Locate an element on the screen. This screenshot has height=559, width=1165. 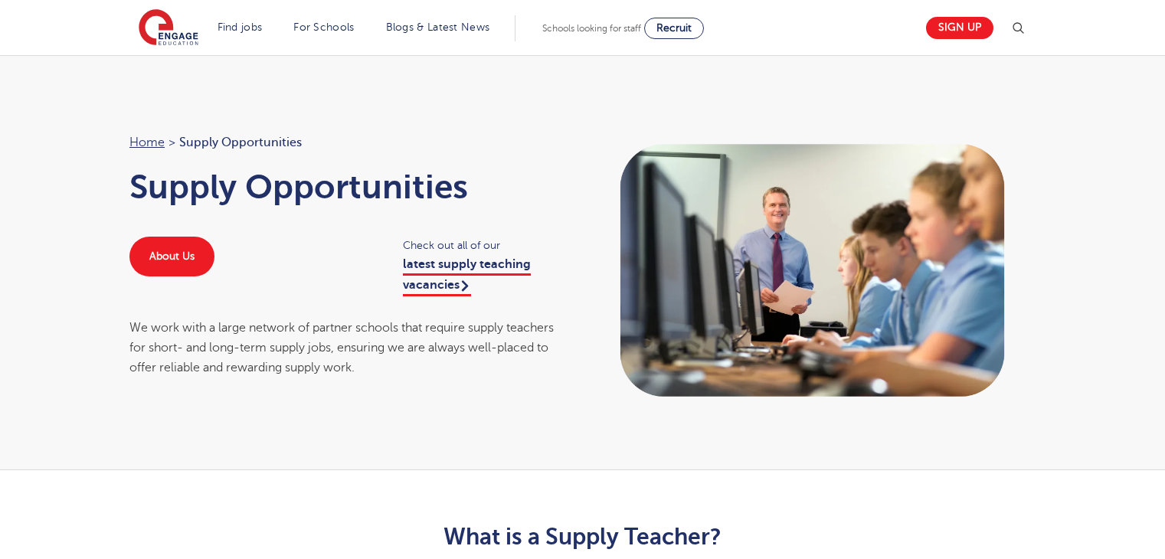
span: Supply Opportunities is located at coordinates (240, 142).